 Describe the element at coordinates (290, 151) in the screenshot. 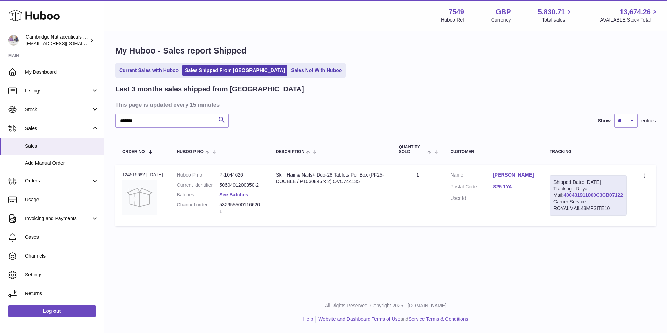

I see `span: Description` at that location.